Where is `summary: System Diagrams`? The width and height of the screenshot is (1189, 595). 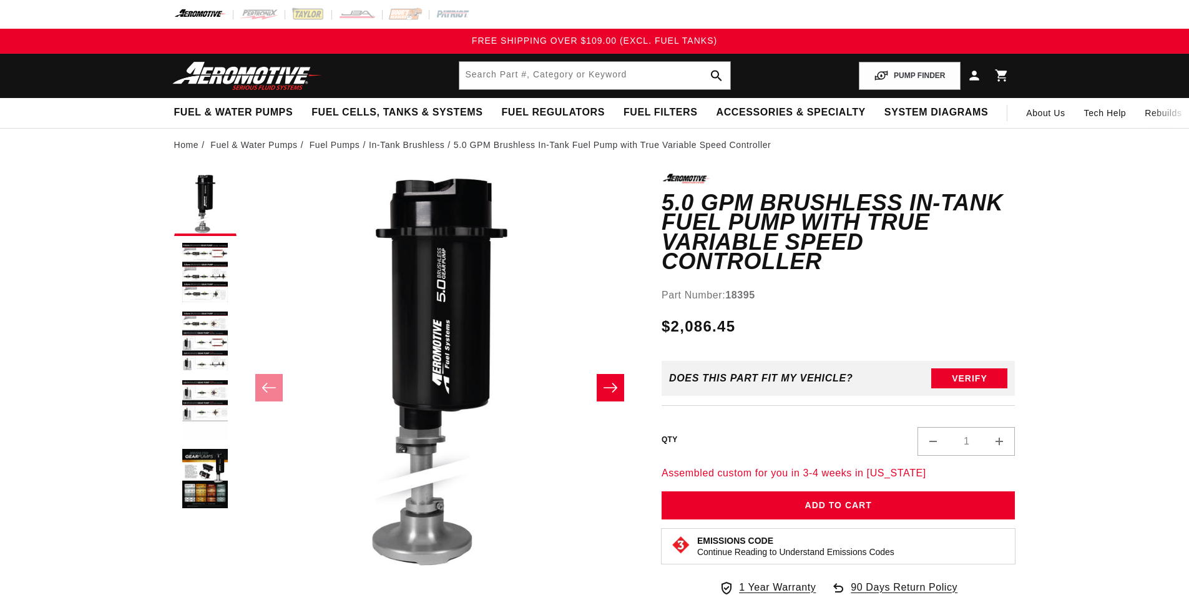
summary: System Diagrams is located at coordinates (936, 112).